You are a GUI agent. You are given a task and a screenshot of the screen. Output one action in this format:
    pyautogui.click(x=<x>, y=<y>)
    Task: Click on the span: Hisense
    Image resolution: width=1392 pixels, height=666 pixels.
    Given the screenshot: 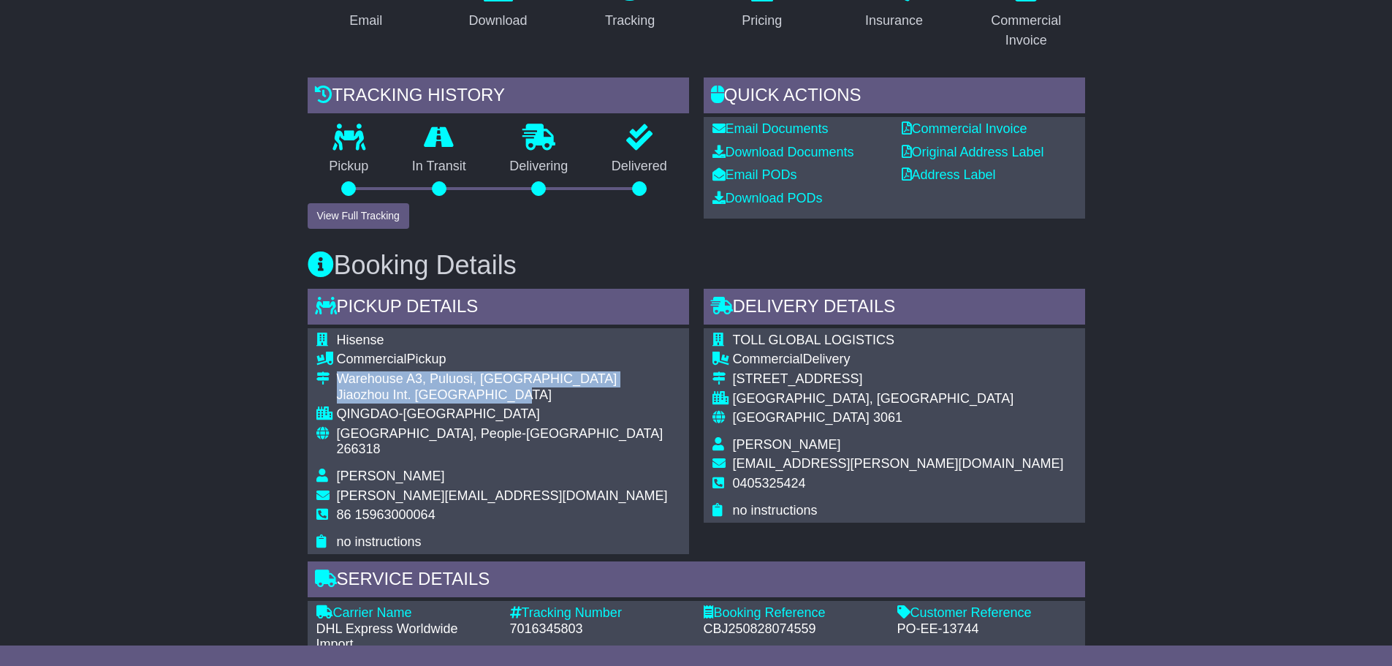 What is the action you would take?
    pyautogui.click(x=360, y=340)
    